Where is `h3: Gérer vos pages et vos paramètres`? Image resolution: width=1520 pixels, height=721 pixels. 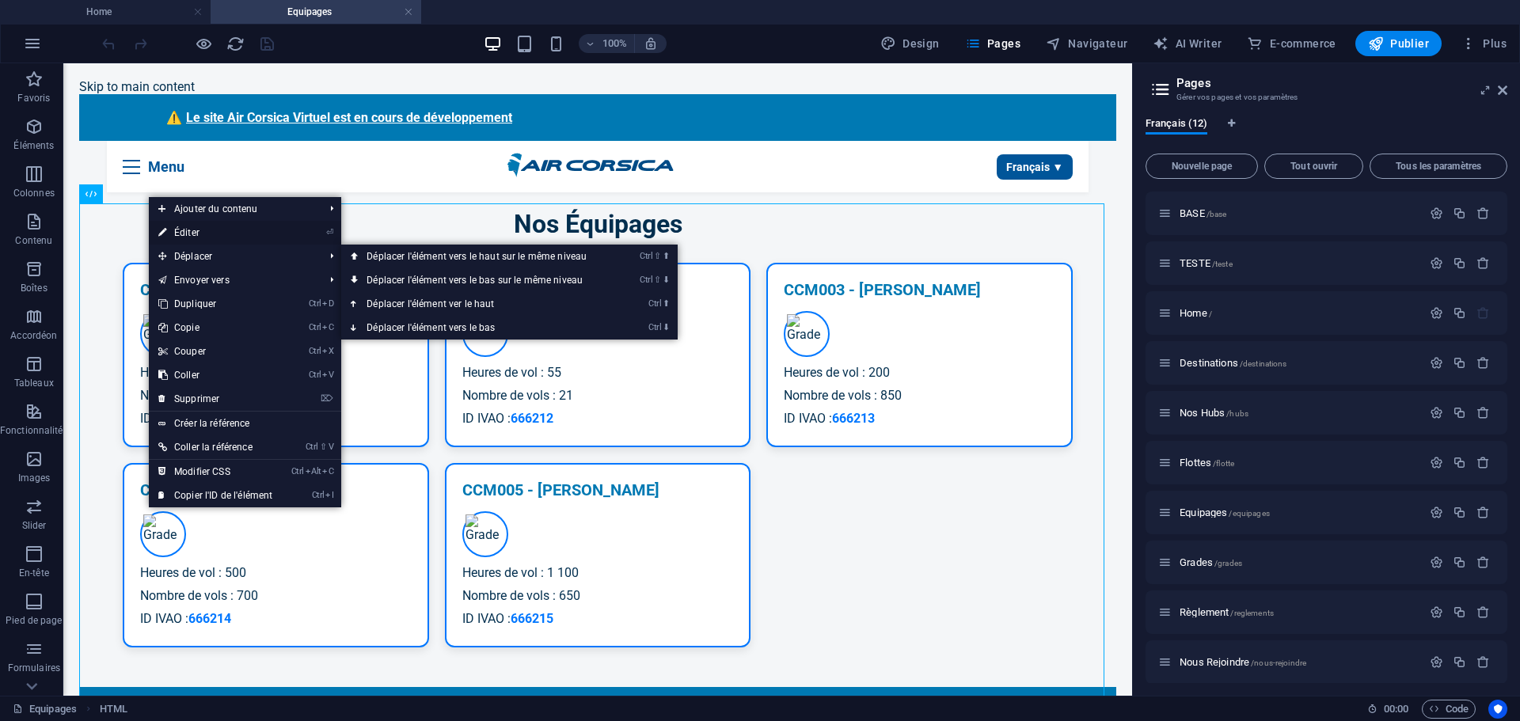
h3: Gérer vos pages et vos paramètres is located at coordinates (1326, 97).